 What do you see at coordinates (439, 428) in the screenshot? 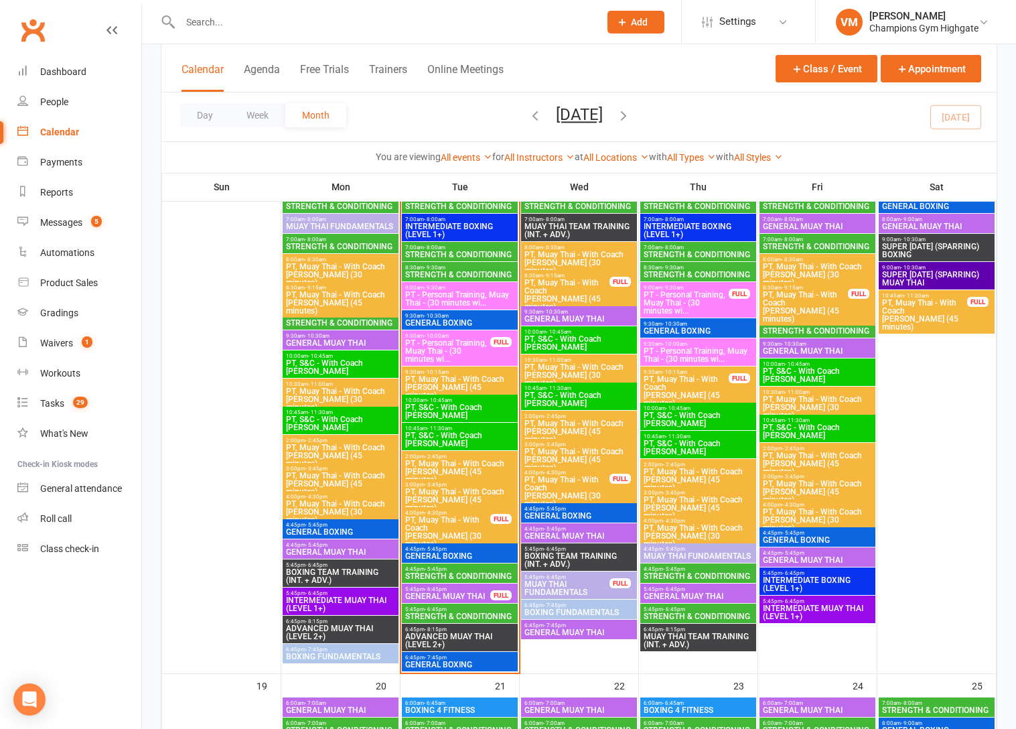
I see `span: - 11:30am` at bounding box center [439, 428].